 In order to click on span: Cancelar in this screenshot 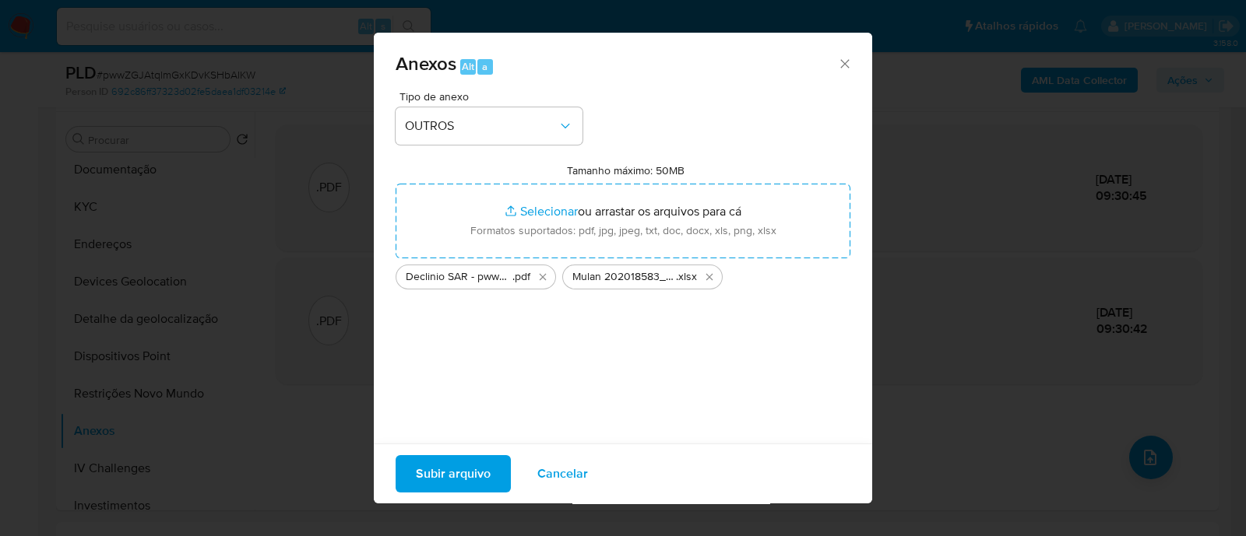, I will do `click(562, 474)`.